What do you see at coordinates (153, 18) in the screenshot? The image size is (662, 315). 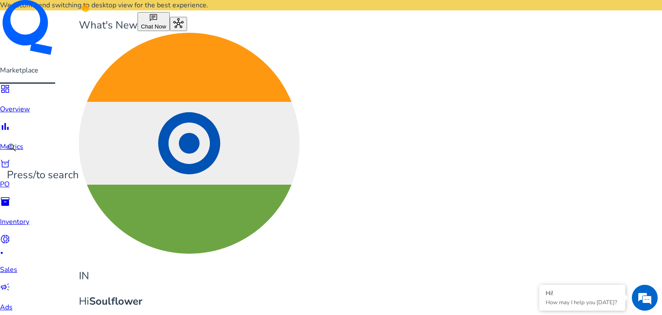 I see `span: chat` at bounding box center [153, 18].